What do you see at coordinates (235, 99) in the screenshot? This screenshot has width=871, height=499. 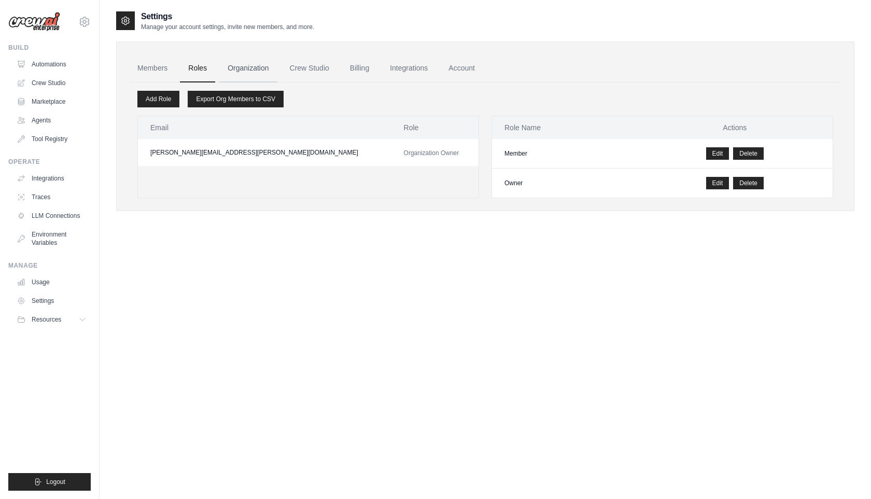 I see `a: Export Org Members to CSV` at bounding box center [235, 99].